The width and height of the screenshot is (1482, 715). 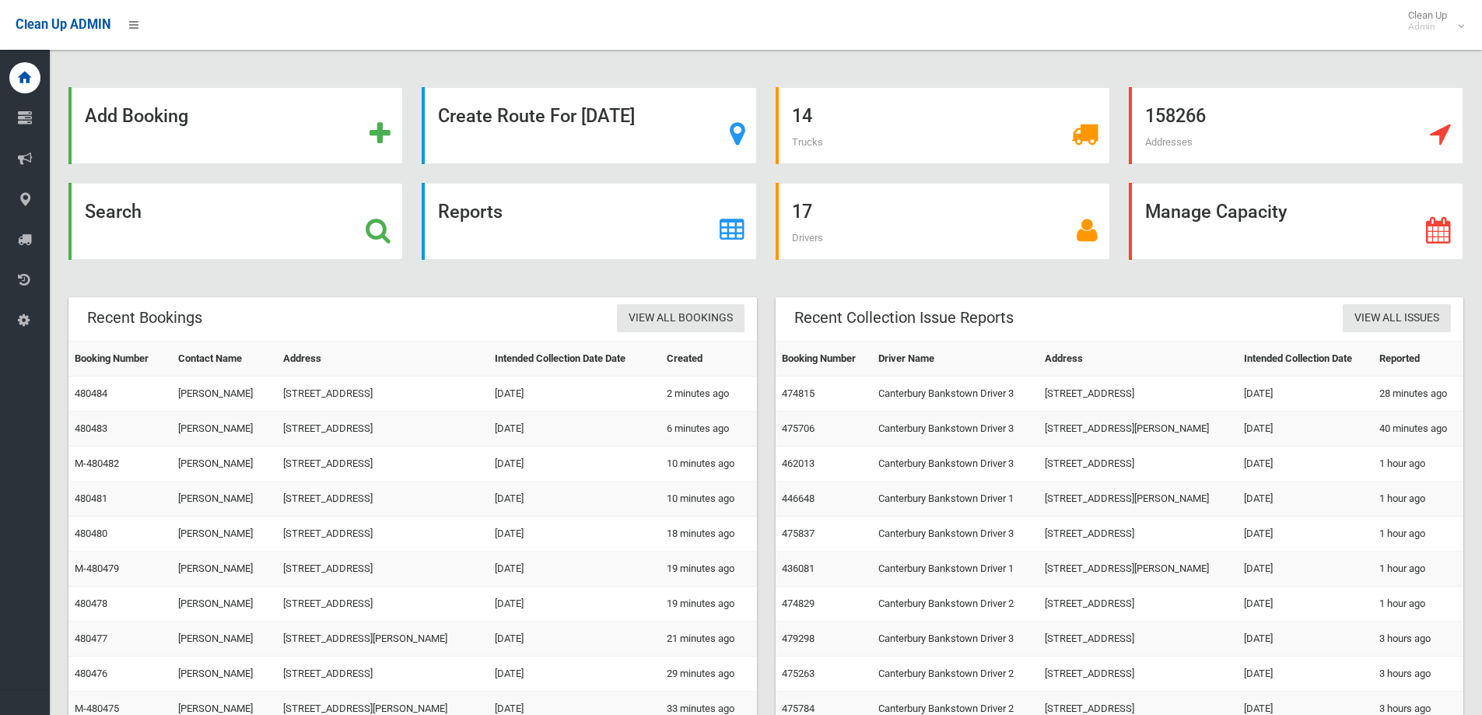 What do you see at coordinates (91, 638) in the screenshot?
I see `a: 480477` at bounding box center [91, 638].